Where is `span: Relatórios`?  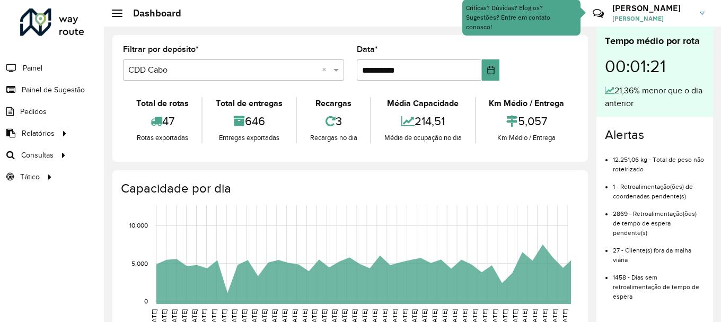 span: Relatórios is located at coordinates (38, 133).